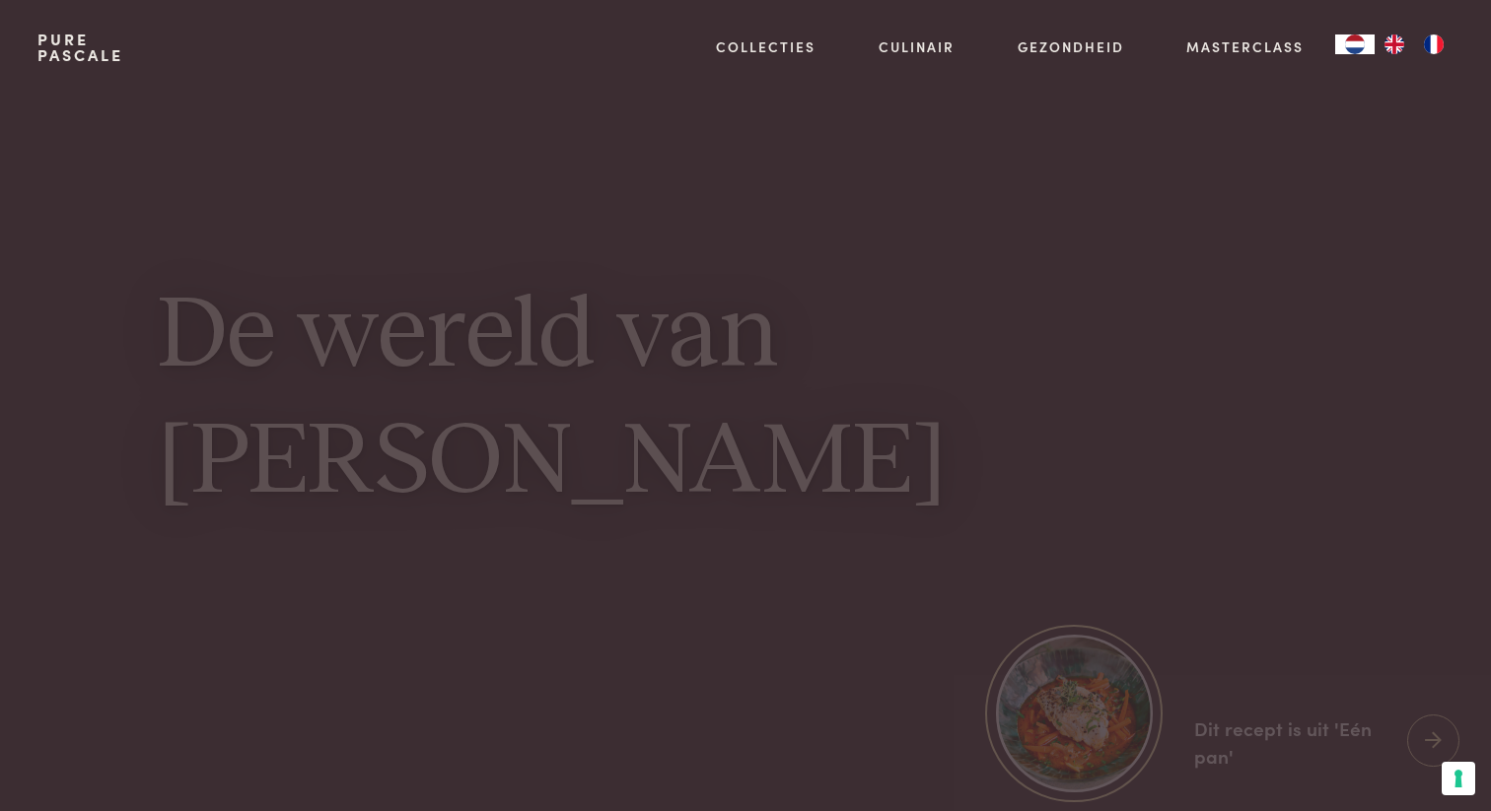 Image resolution: width=1491 pixels, height=811 pixels. Describe the element at coordinates (1244, 46) in the screenshot. I see `a: Masterclass` at that location.